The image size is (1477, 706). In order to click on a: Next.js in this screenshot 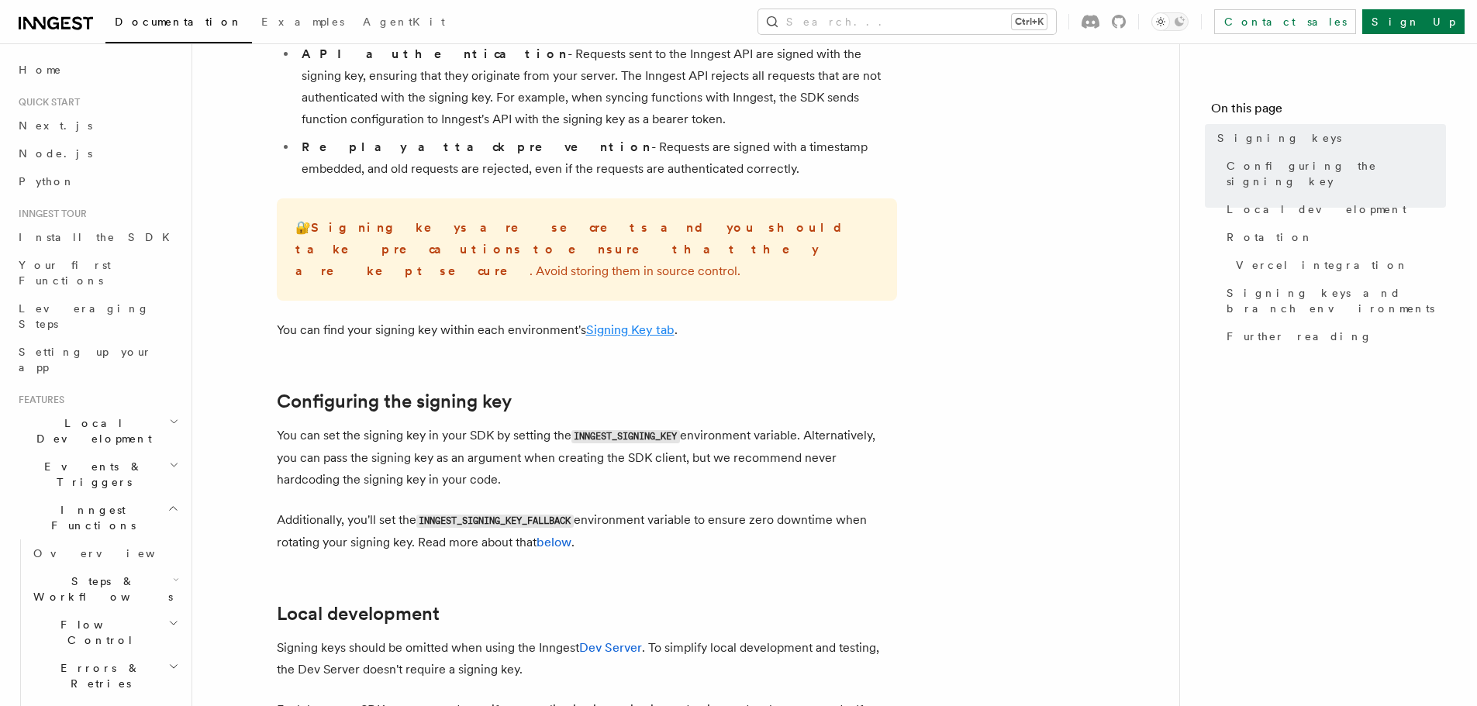, I will do `click(97, 126)`.